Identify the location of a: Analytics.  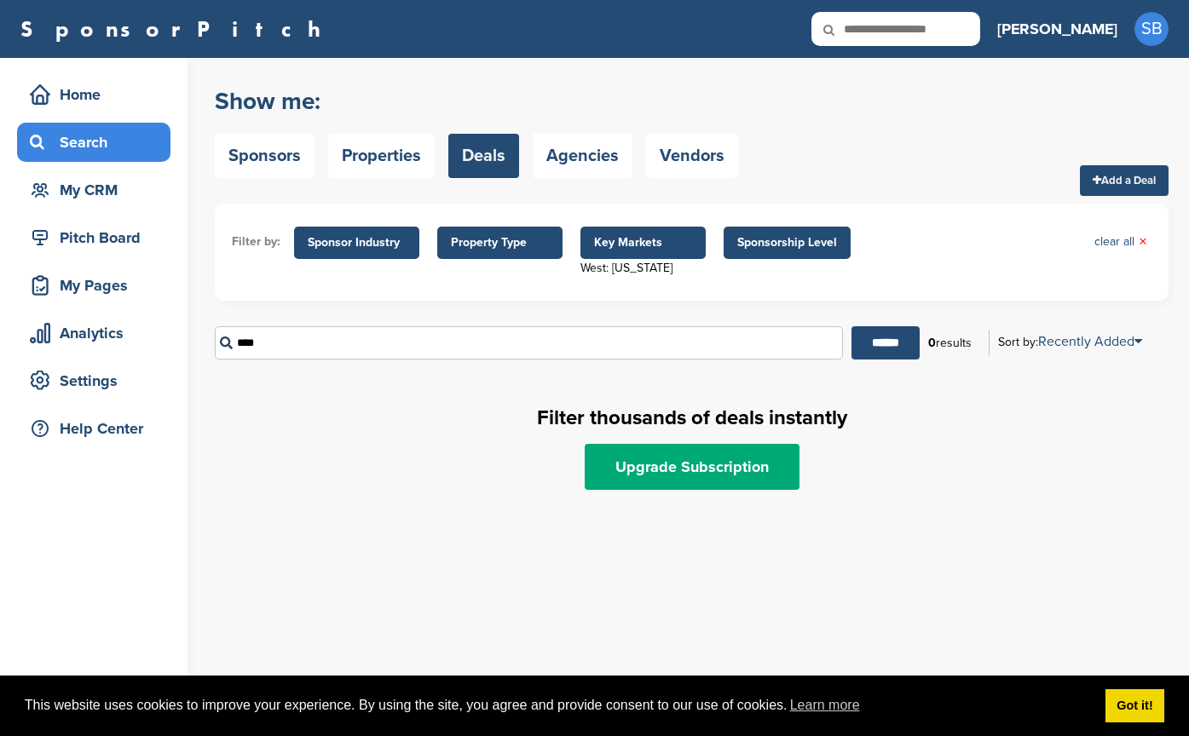
(94, 333).